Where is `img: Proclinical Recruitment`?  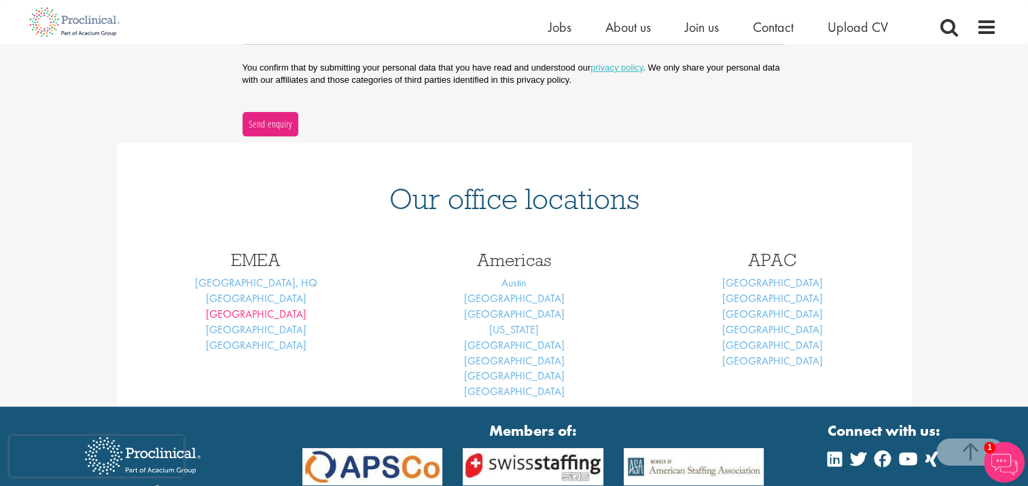
img: Proclinical Recruitment is located at coordinates (143, 456).